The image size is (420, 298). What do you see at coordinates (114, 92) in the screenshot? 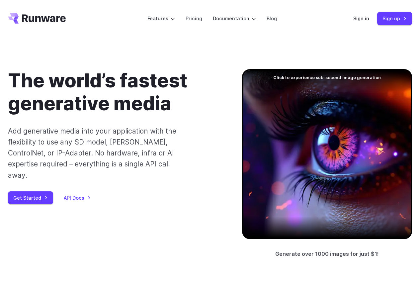
I see `h1: The world’s fastest generative media` at bounding box center [114, 92].